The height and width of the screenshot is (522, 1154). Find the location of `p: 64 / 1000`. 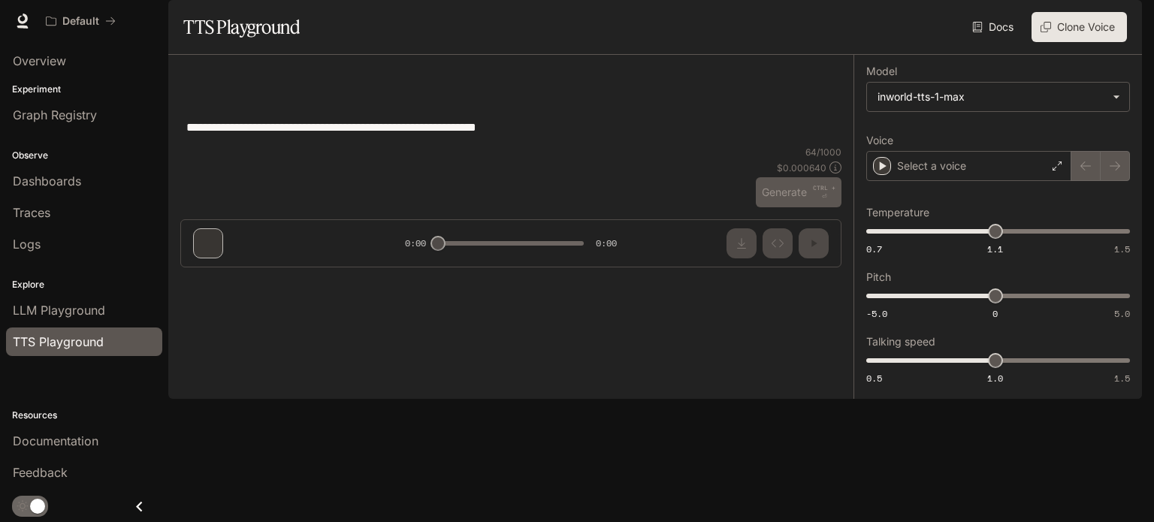

p: 64 / 1000 is located at coordinates (823, 152).